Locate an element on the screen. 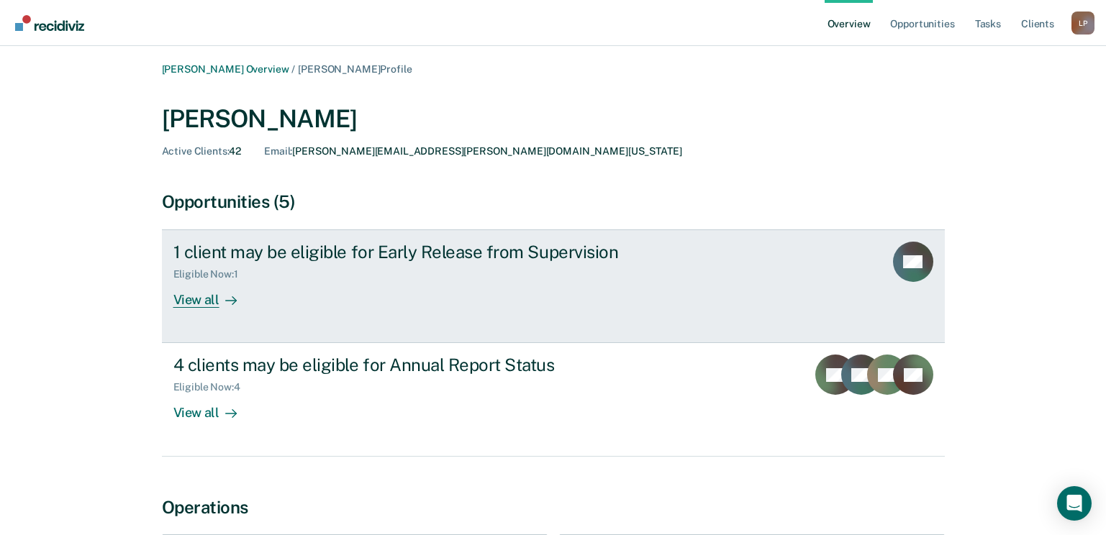  div: L P is located at coordinates (1083, 23).